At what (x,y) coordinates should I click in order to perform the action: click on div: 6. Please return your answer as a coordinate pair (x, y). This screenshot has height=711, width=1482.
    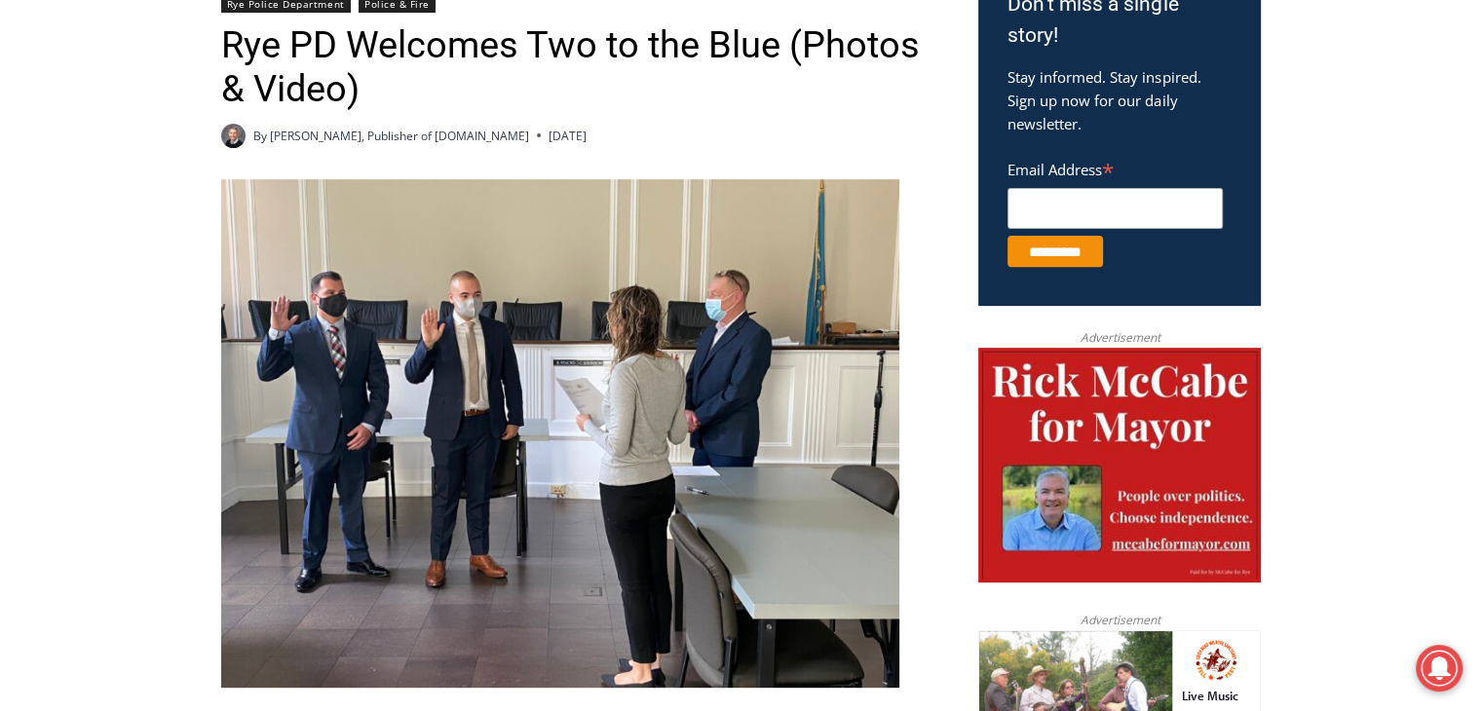
    Looking at the image, I should click on (231, 174).